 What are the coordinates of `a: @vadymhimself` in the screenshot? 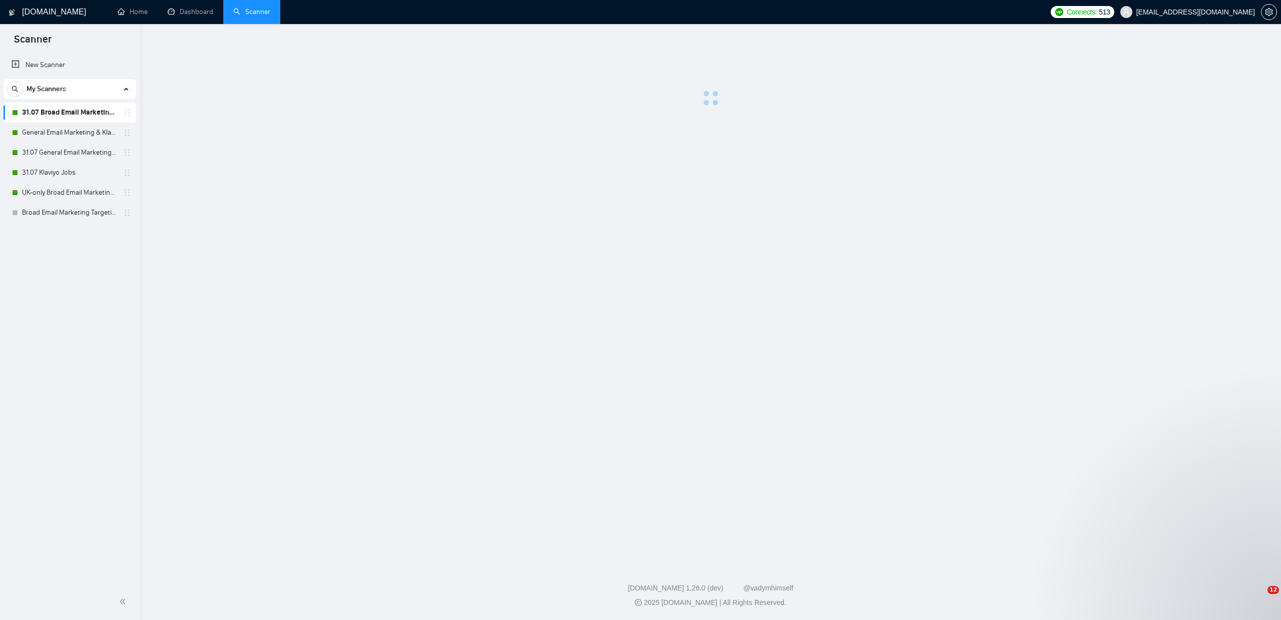 It's located at (769, 588).